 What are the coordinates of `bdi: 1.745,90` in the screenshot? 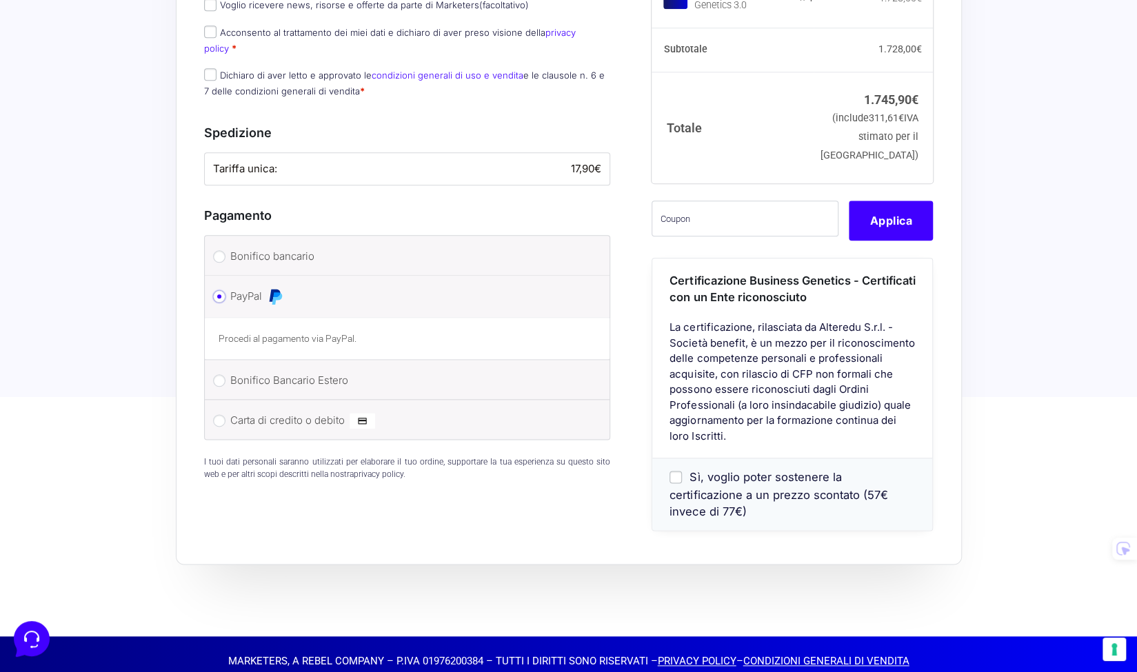 It's located at (891, 99).